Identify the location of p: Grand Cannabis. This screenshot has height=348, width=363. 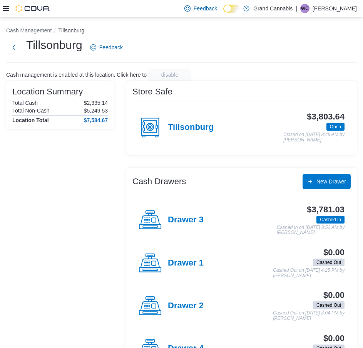
(273, 8).